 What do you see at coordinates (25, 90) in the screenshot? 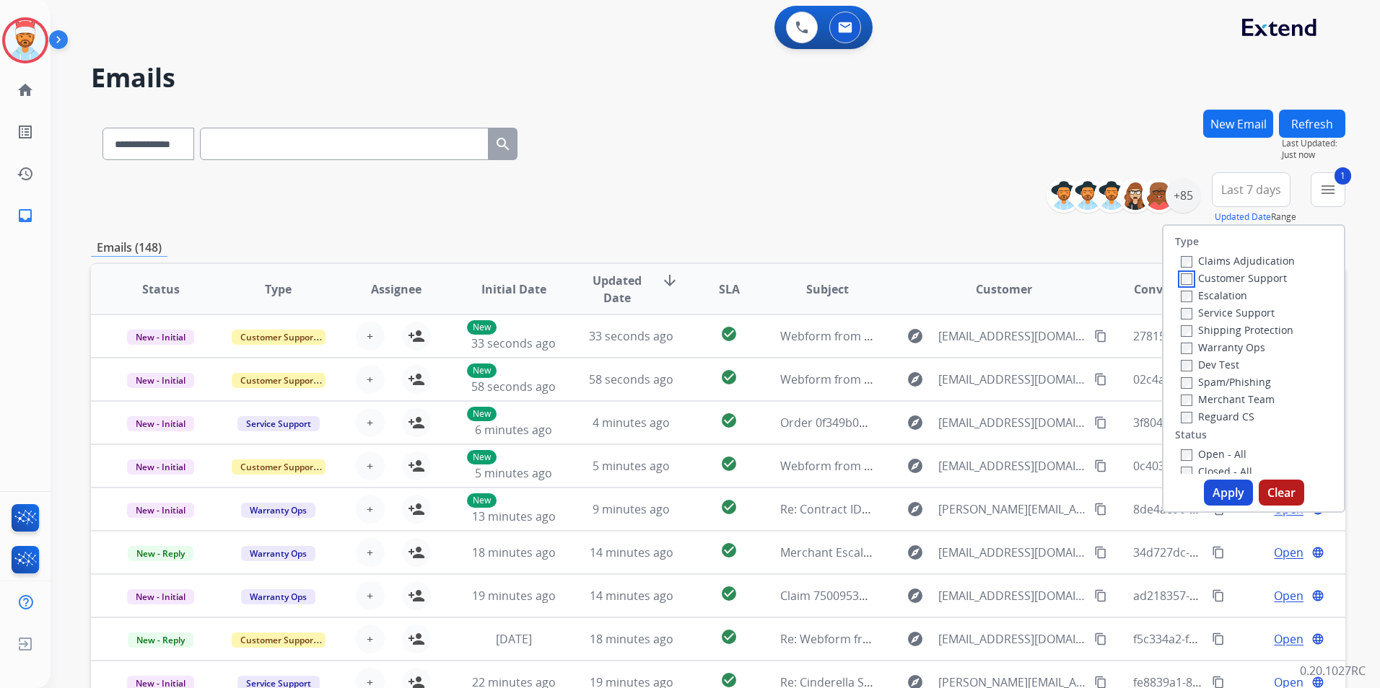
I see `mat-icon: home` at bounding box center [25, 90].